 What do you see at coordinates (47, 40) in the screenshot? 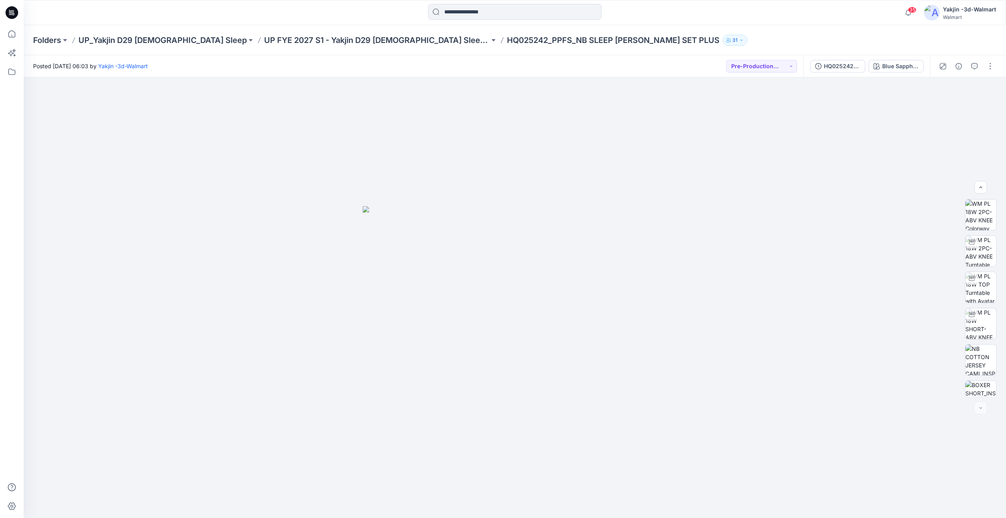
I see `a: Folders` at bounding box center [47, 40].